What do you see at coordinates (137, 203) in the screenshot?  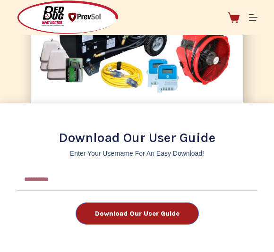 I see `form: Footer Newsletter Form` at bounding box center [137, 203].